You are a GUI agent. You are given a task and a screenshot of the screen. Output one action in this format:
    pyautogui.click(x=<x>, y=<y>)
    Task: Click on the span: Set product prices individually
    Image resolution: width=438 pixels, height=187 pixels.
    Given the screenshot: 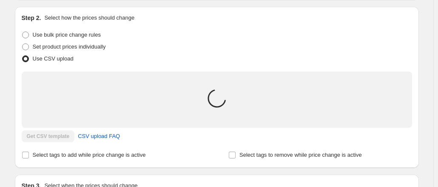 What is the action you would take?
    pyautogui.click(x=69, y=46)
    